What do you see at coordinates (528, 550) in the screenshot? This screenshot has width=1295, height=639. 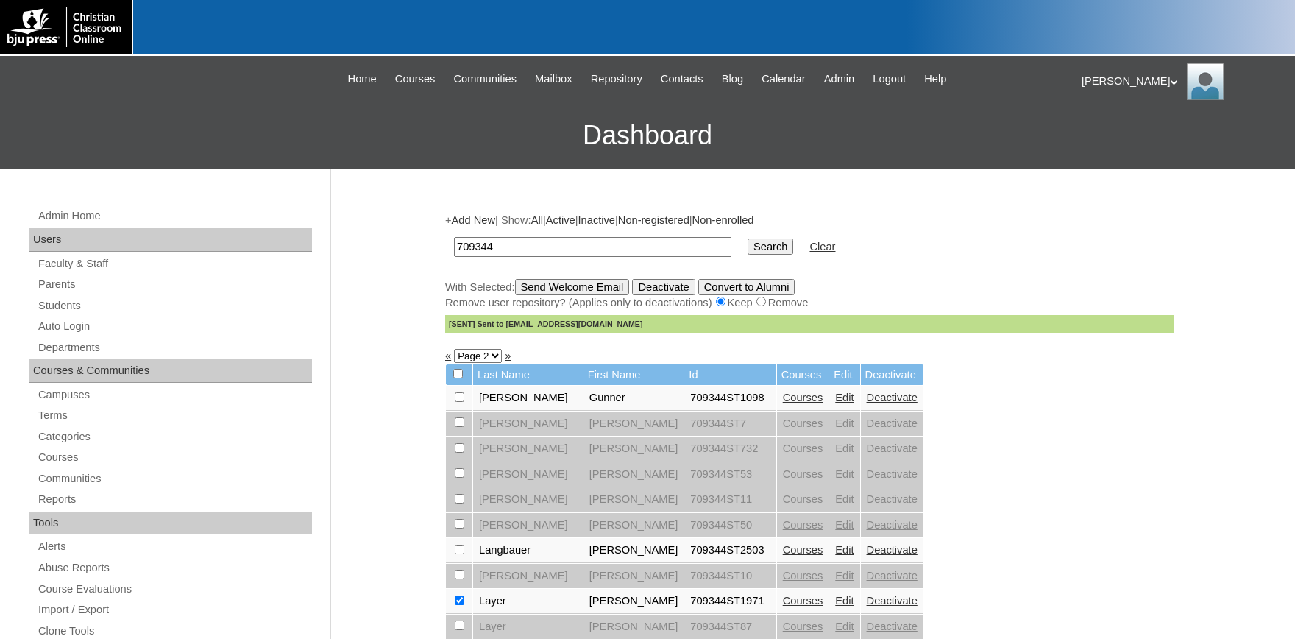 I see `td: Langbauer` at bounding box center [528, 550].